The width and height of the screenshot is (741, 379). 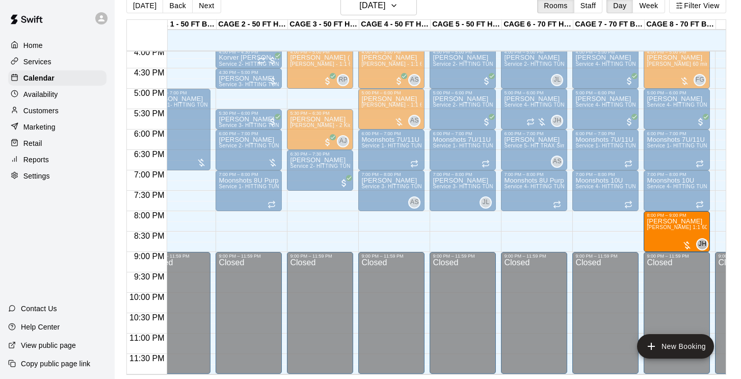 I want to click on p: Customers, so click(x=41, y=111).